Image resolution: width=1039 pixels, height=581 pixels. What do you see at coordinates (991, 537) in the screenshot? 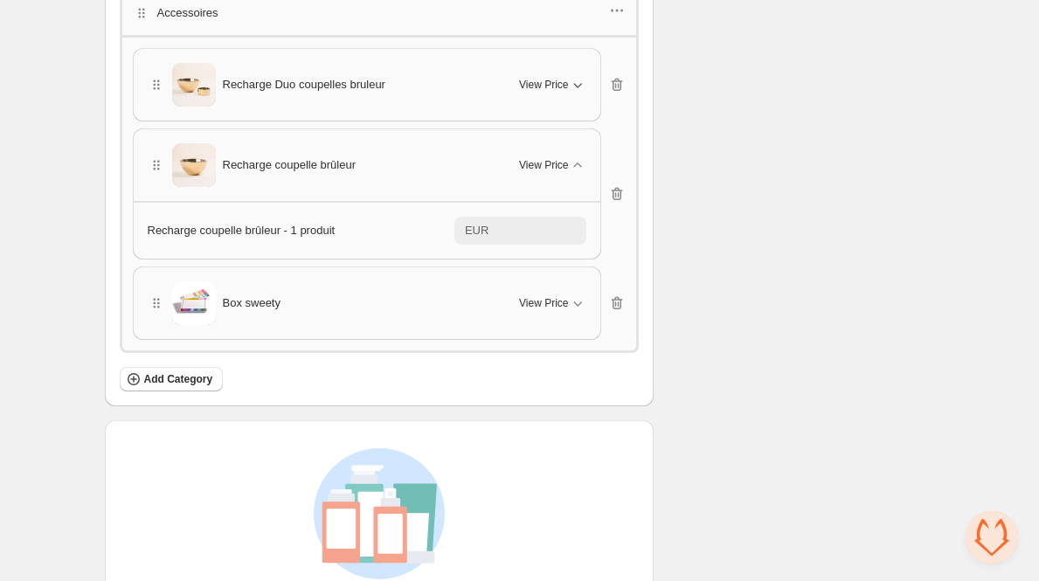
I see `div: Ouvrir le chat` at bounding box center [991, 537].